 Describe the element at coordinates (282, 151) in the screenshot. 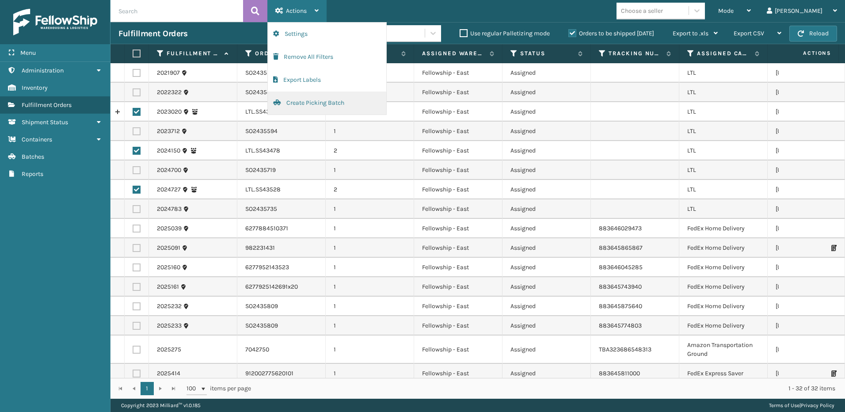

I see `td: LTL.SS43478` at that location.